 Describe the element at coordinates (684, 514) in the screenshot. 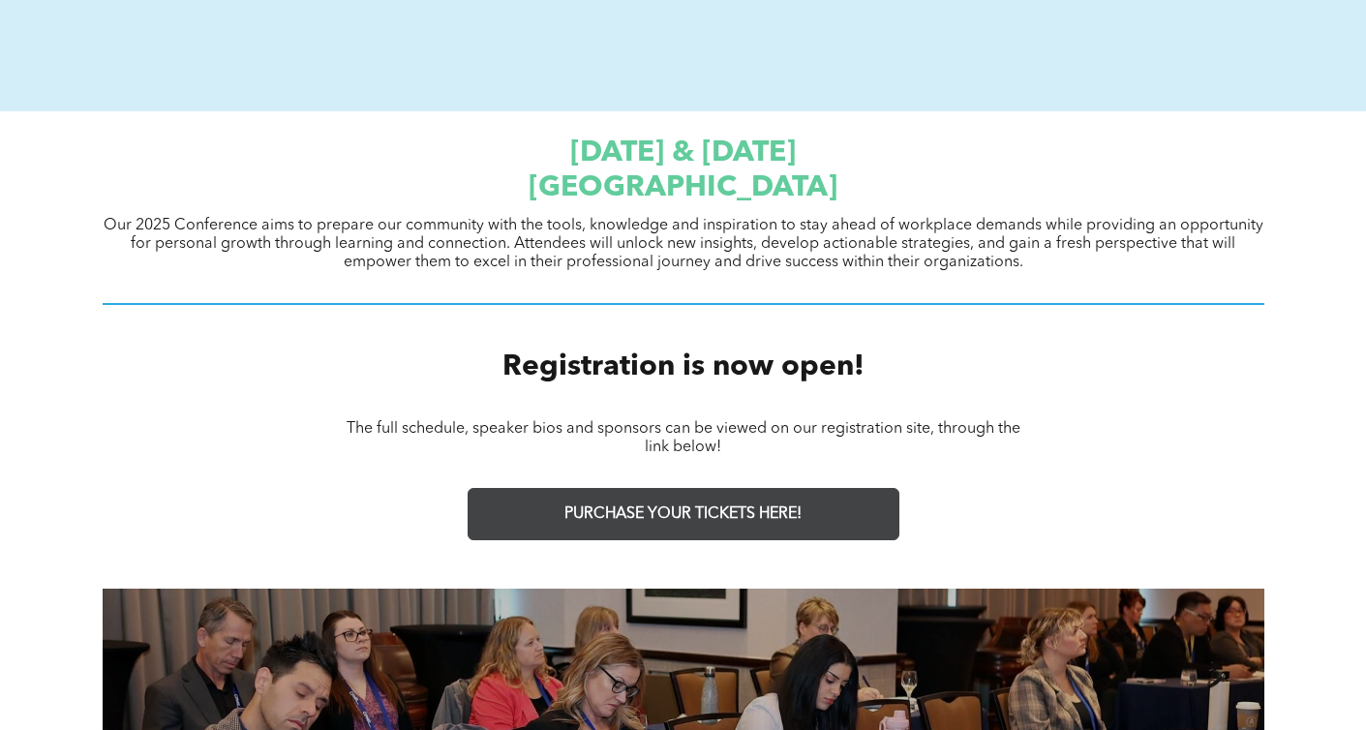

I see `a: PURCHASE YOUR TICKETS HERE!` at that location.